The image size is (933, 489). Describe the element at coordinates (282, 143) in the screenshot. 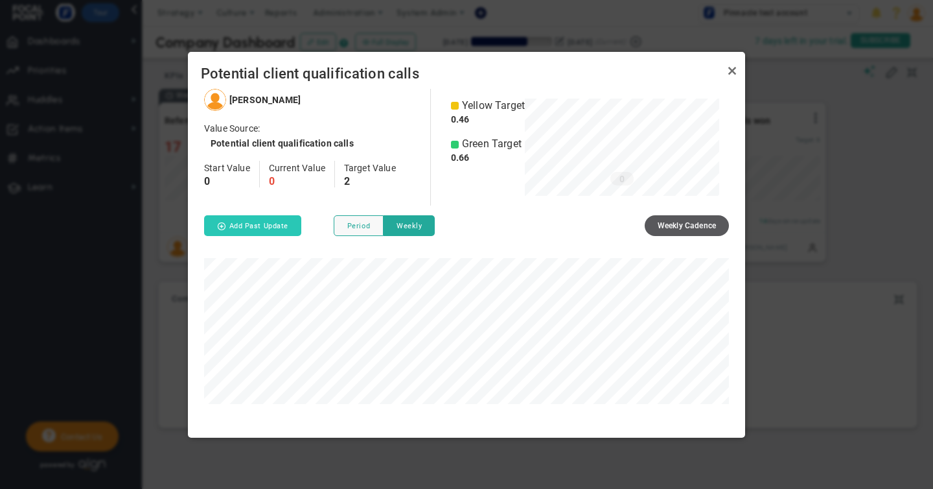

I see `h4: Potential client qualification calls` at that location.